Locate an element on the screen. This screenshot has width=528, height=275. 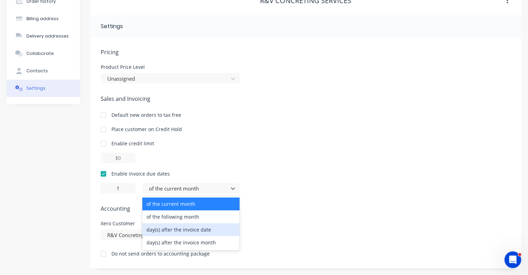
div: Default new orders to tax free is located at coordinates (146, 115).